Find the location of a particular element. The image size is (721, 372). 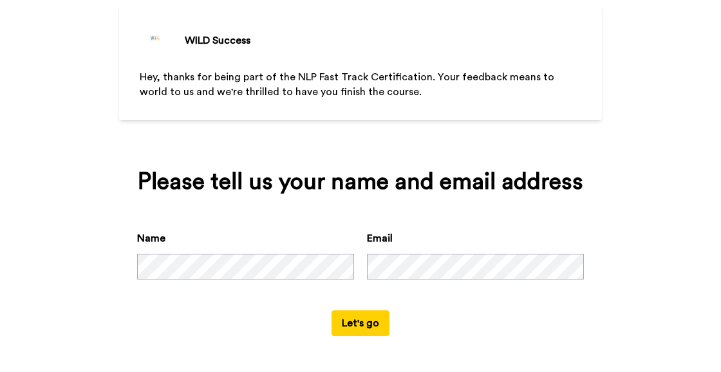

span: Hey, thanks for being part of the NLP Fast Track Certification. Your feedback means to world to u... is located at coordinates (348, 84).